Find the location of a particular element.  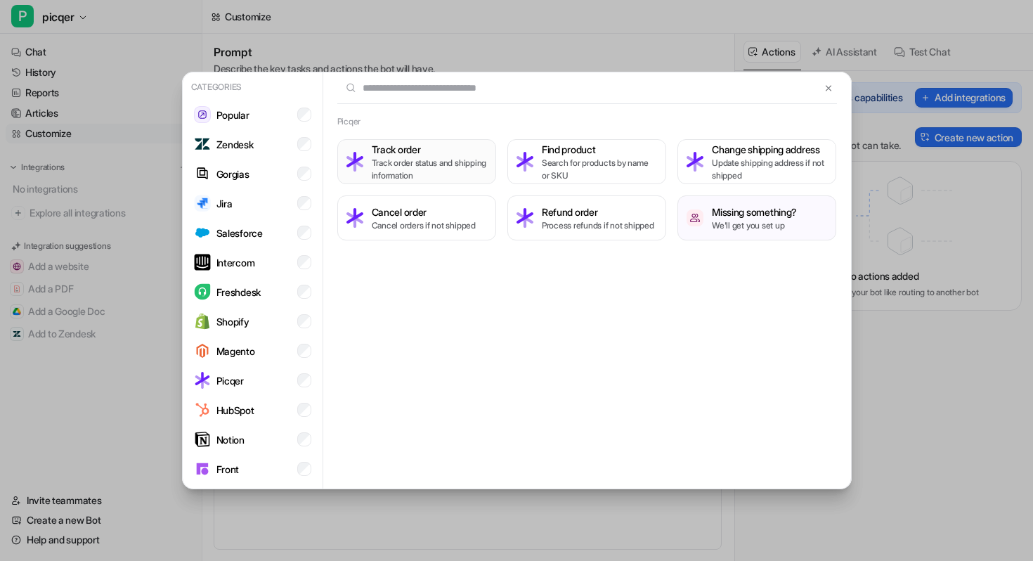

h3: Cancel order is located at coordinates (424, 212).